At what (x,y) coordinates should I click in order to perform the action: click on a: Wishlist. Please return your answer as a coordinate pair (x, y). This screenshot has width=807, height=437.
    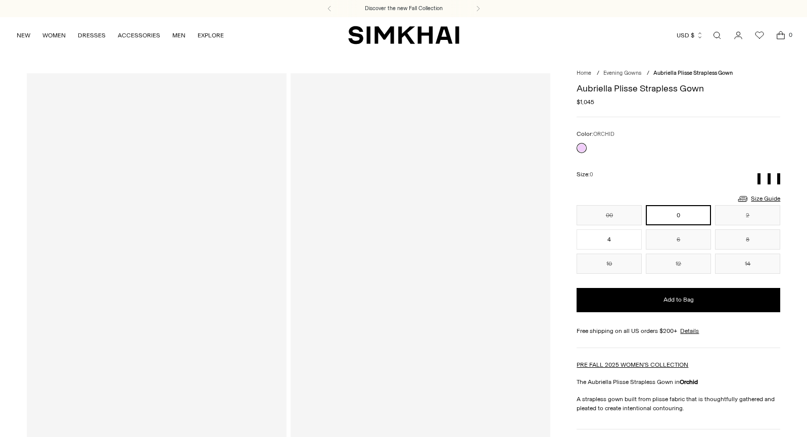
    Looking at the image, I should click on (759, 35).